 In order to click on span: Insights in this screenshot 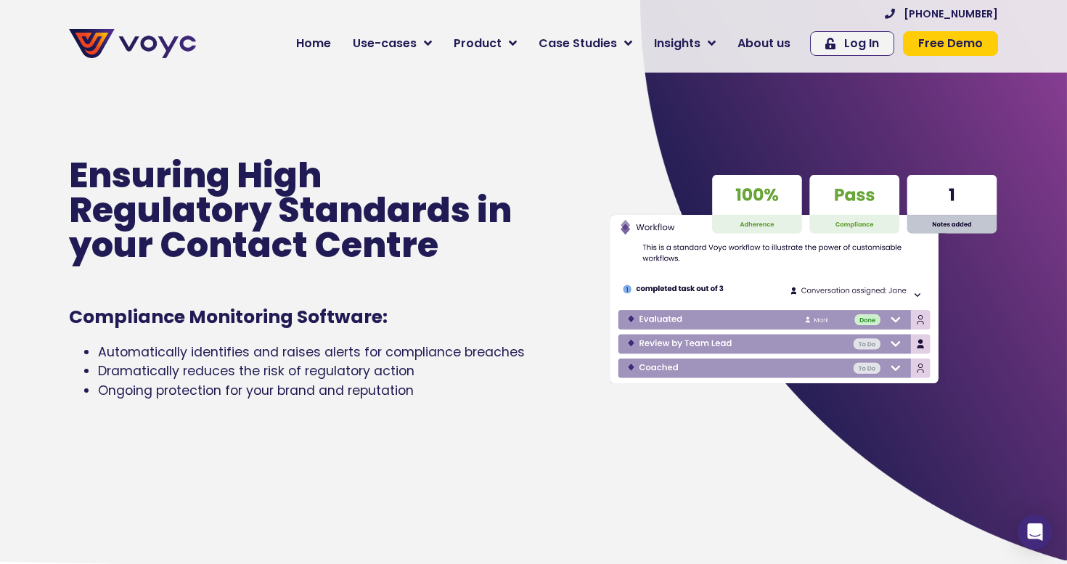, I will do `click(677, 44)`.